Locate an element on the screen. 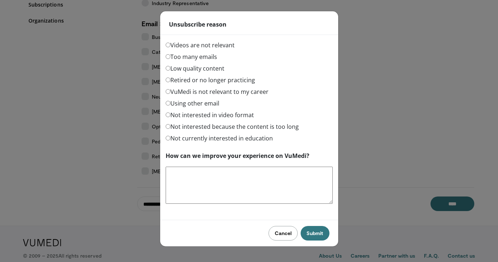 This screenshot has width=498, height=262. label: Retired or no longer practicing is located at coordinates (210, 80).